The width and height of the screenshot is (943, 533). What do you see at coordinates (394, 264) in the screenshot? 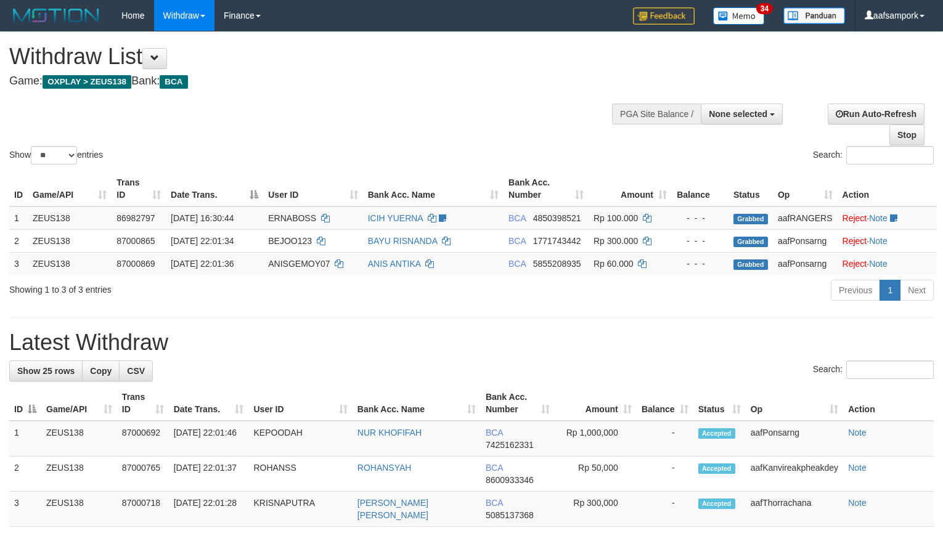
I see `a: ANIS ANTIKA` at bounding box center [394, 264].